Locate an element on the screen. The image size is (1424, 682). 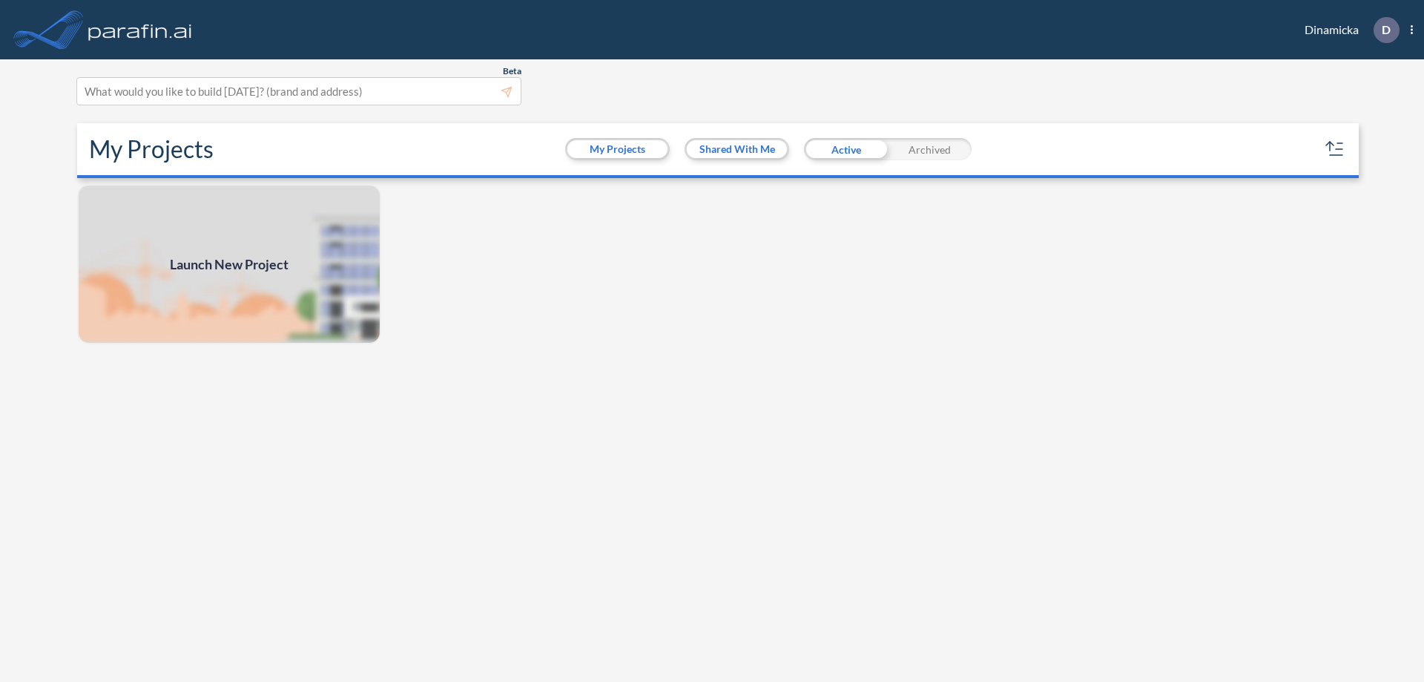
span: Launch New Project is located at coordinates (229, 264).